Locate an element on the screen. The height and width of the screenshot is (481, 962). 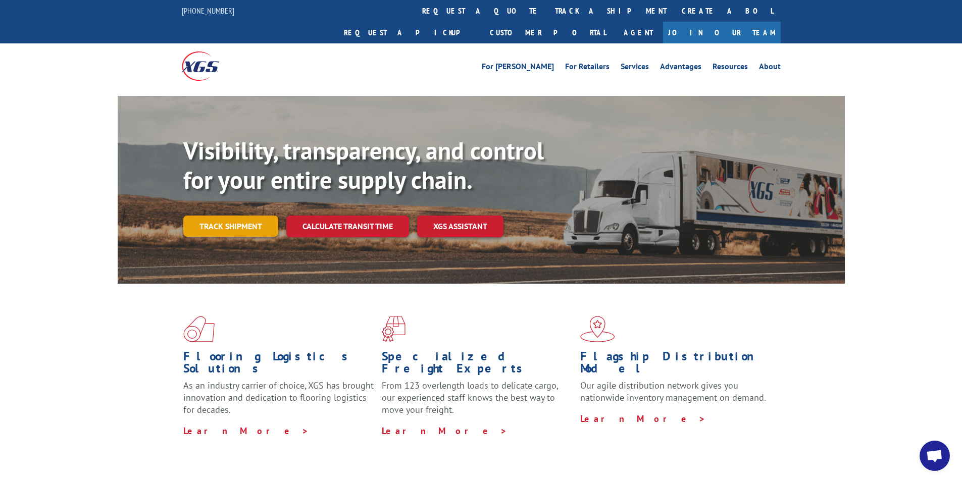
b: Visibility, transparency, and control for your entire supply chain. is located at coordinates (364, 165).